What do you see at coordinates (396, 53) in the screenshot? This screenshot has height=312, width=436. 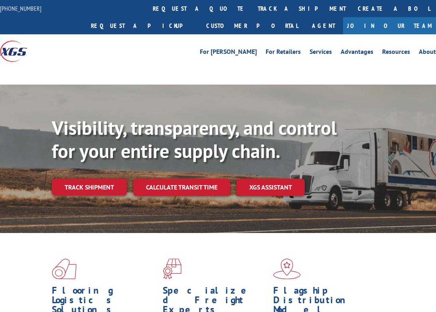 I see `a: Resources` at bounding box center [396, 53].